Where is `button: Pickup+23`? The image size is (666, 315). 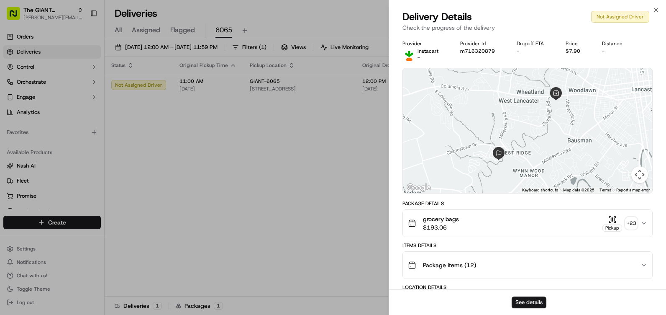 button: Pickup+23 is located at coordinates (620, 223).